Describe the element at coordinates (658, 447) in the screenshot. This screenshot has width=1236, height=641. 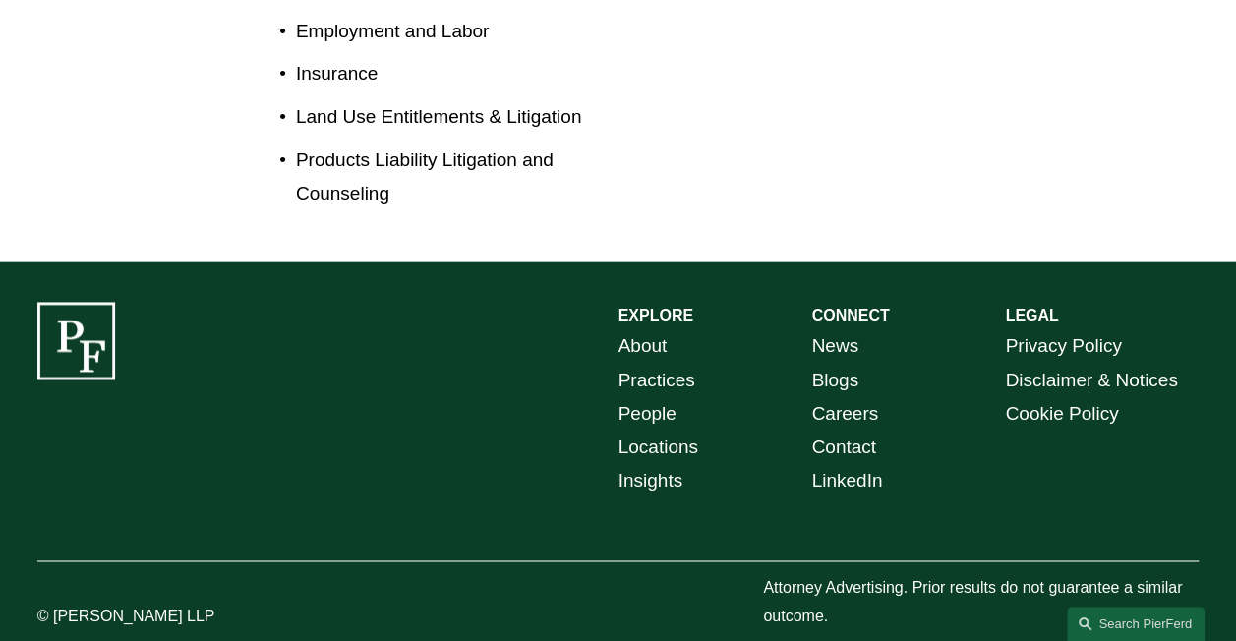
I see `a: Locations` at that location.